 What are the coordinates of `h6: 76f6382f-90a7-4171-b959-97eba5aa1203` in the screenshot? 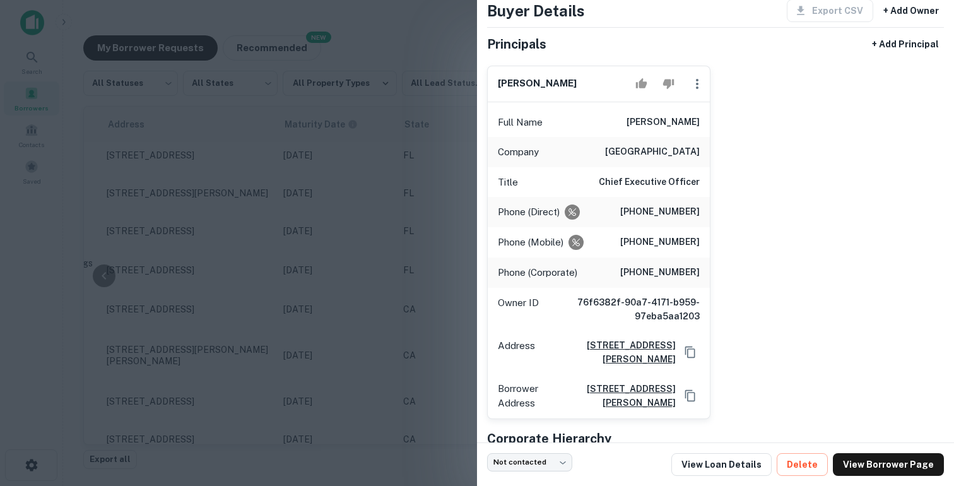 It's located at (624, 309).